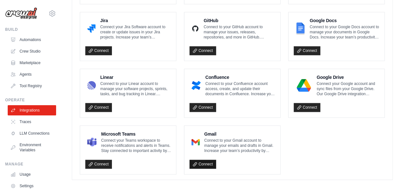  I want to click on p: Connect to your Google Docs account to manage your documents in Google Docs. Increase your team’s..., so click(345, 32).